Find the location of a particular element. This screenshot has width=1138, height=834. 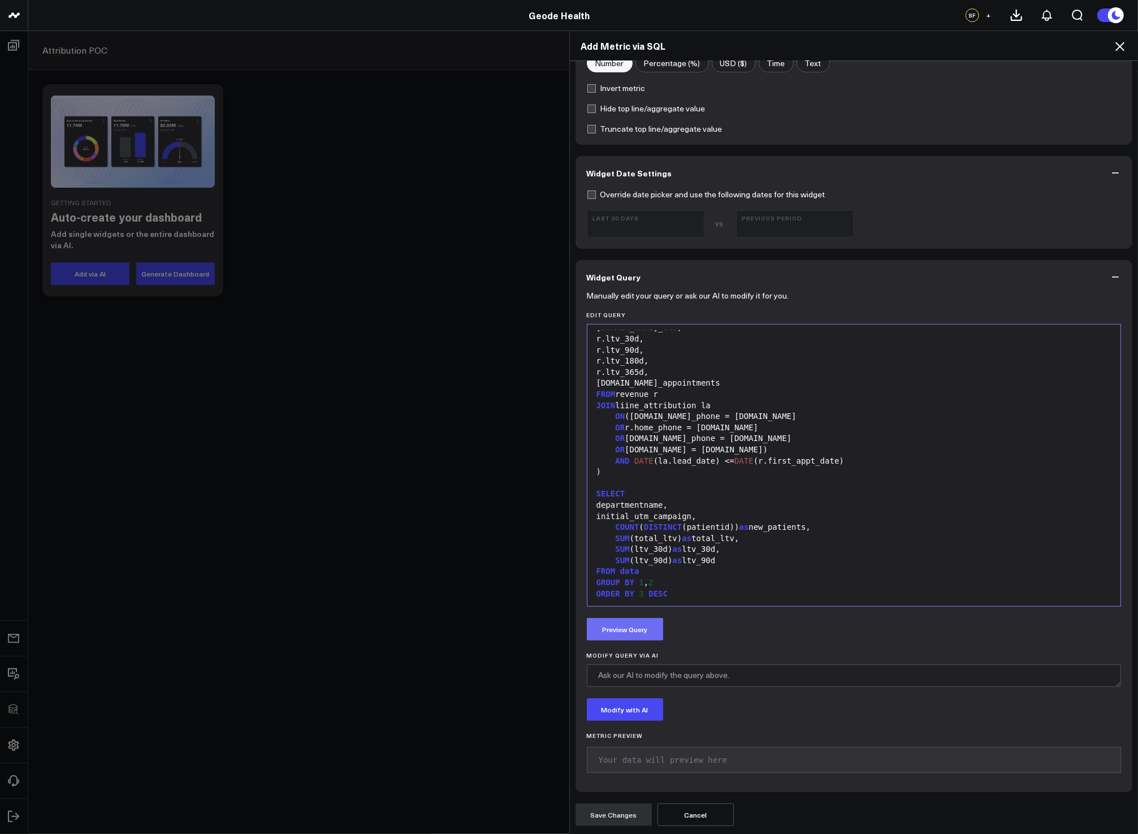

label: Edit Query is located at coordinates (854, 315).